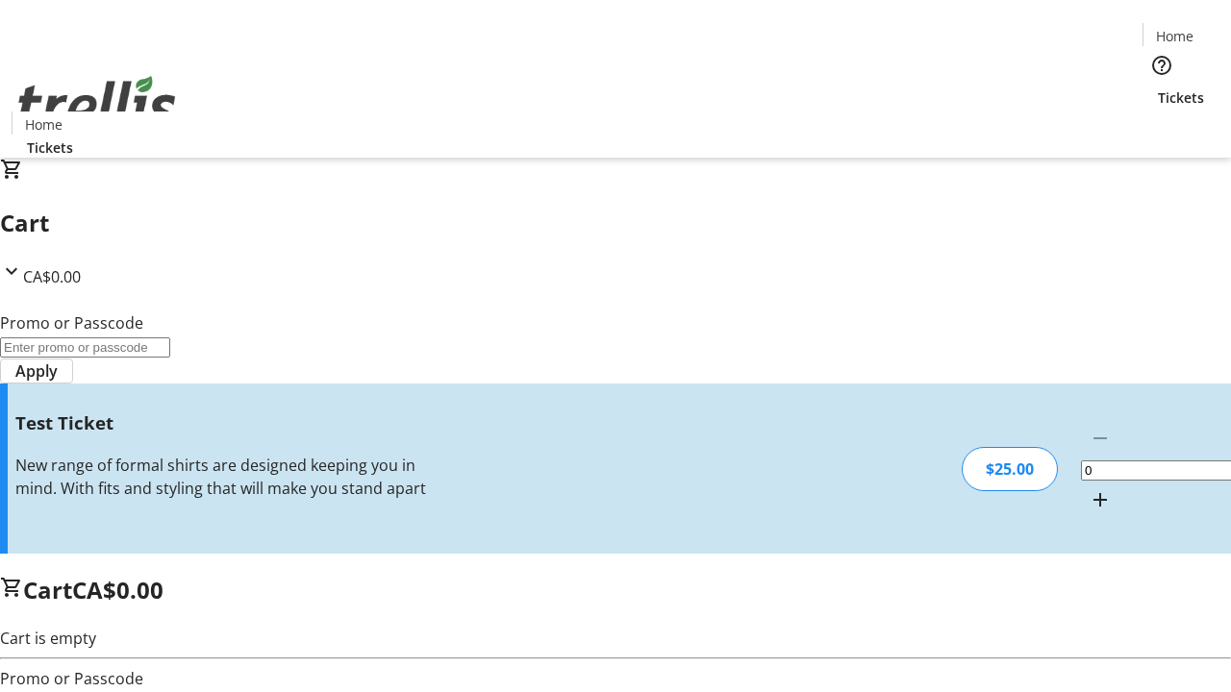 The image size is (1231, 692). What do you see at coordinates (225, 423) in the screenshot?
I see `h3: Test Ticket` at bounding box center [225, 423].